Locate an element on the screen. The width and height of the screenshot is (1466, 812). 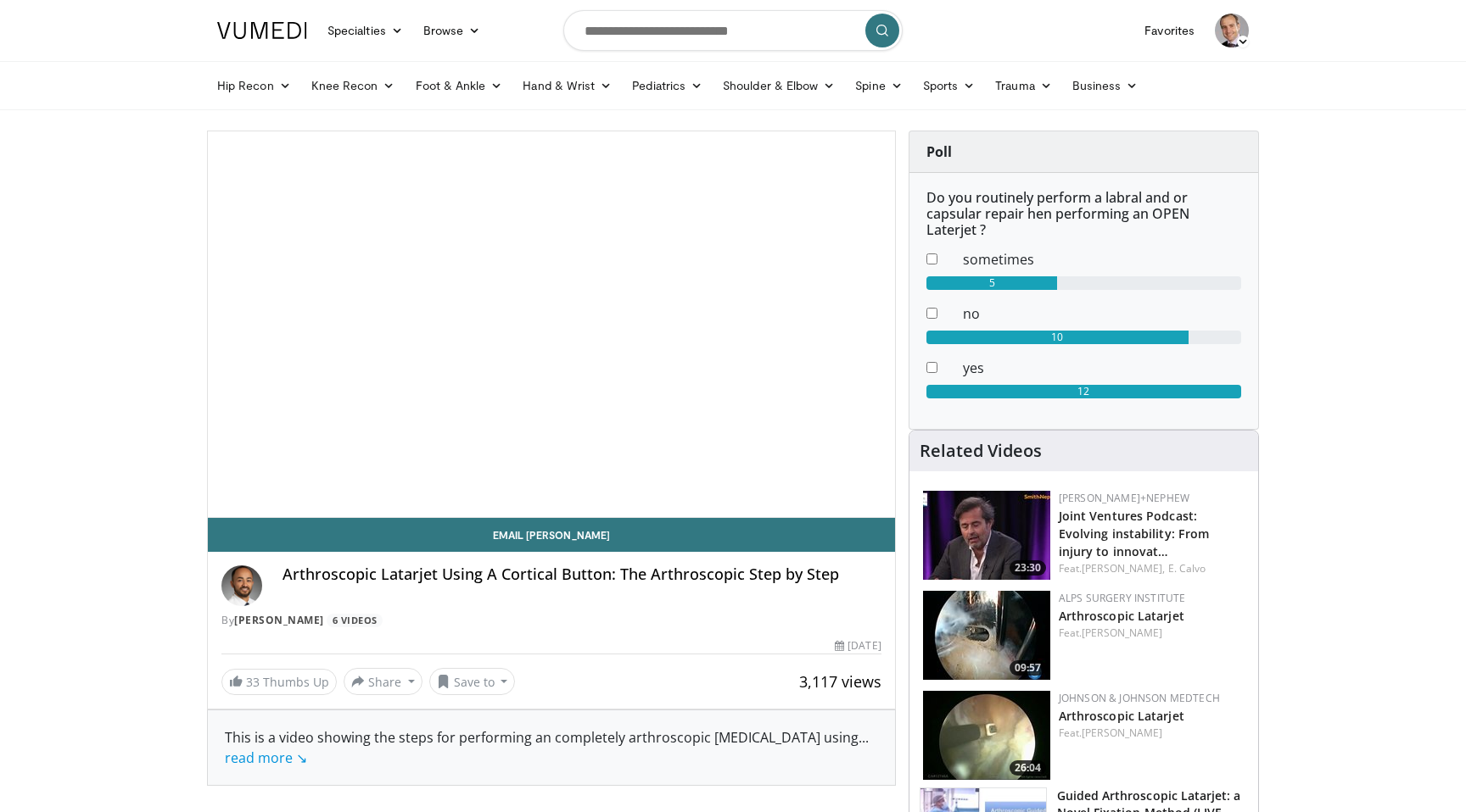
a: Business is located at coordinates (1105, 86).